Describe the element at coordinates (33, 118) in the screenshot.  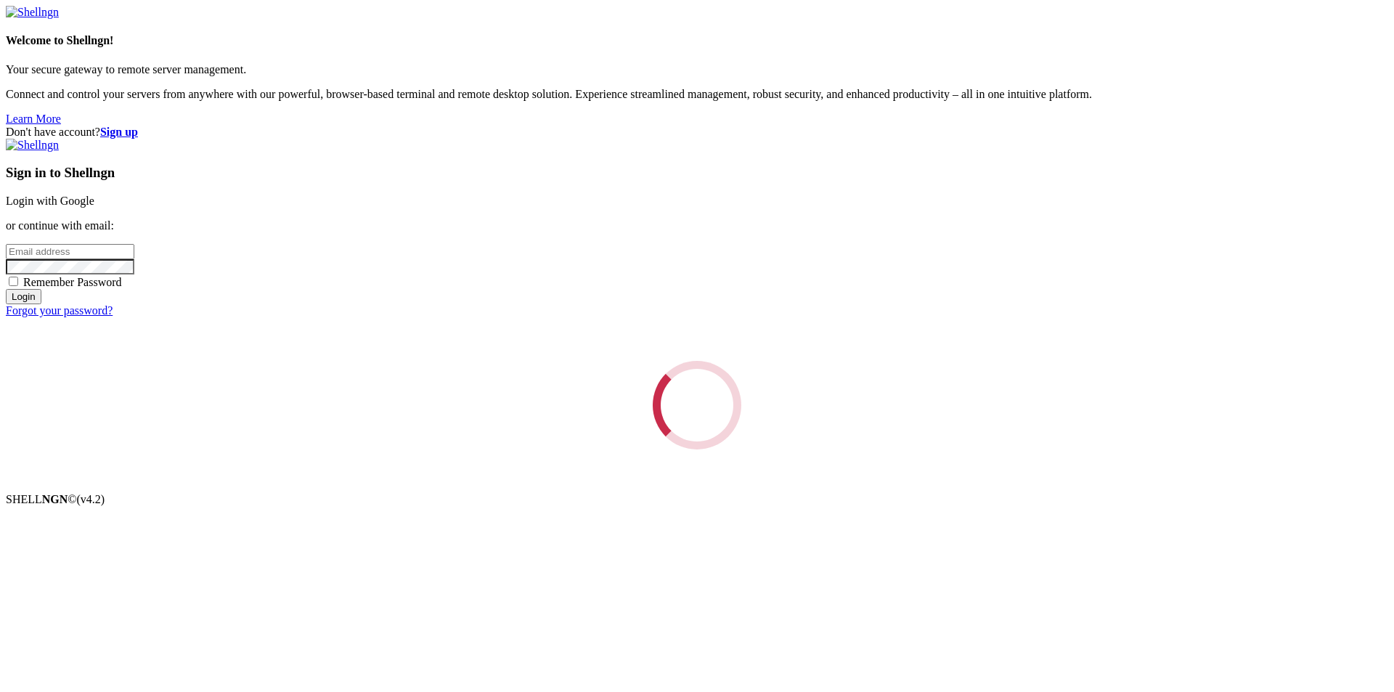
I see `a: Learn More` at that location.